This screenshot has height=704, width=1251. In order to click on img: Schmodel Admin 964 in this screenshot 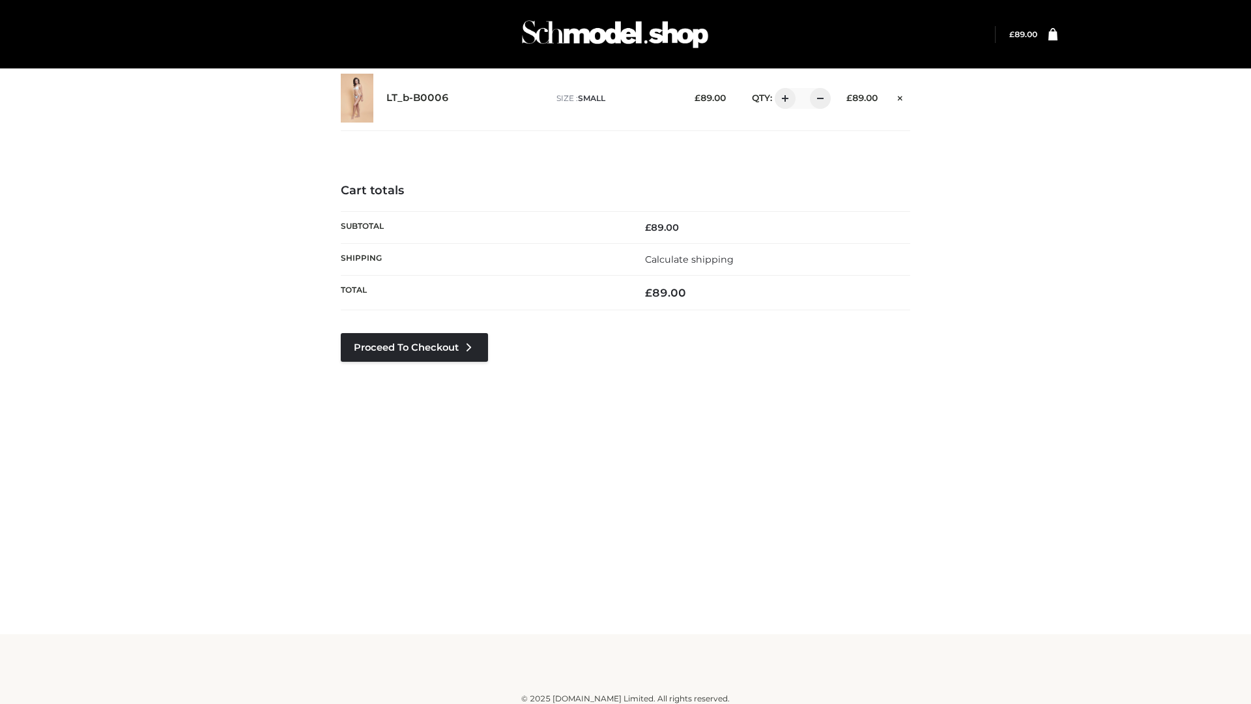, I will do `click(615, 34)`.